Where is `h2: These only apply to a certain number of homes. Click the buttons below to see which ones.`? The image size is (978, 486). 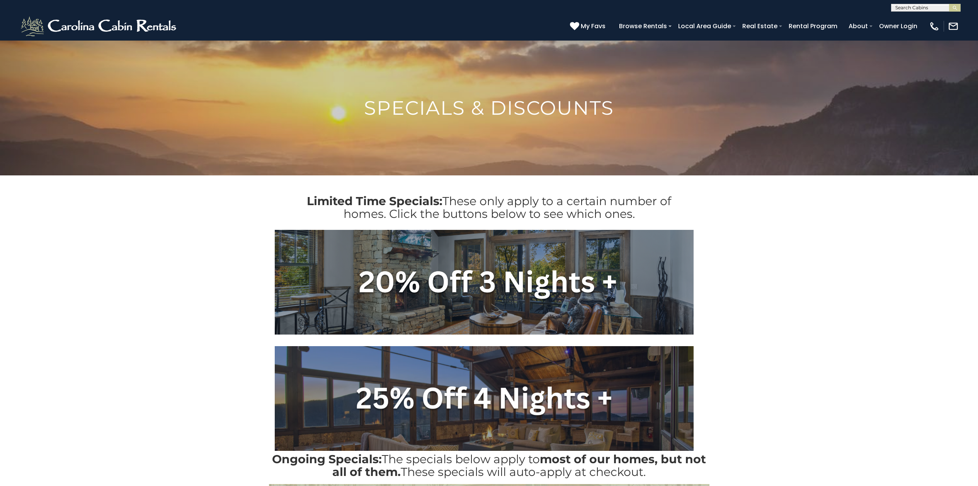
h2: These only apply to a certain number of homes. Click the buttons below to see which ones. is located at coordinates (489, 208).